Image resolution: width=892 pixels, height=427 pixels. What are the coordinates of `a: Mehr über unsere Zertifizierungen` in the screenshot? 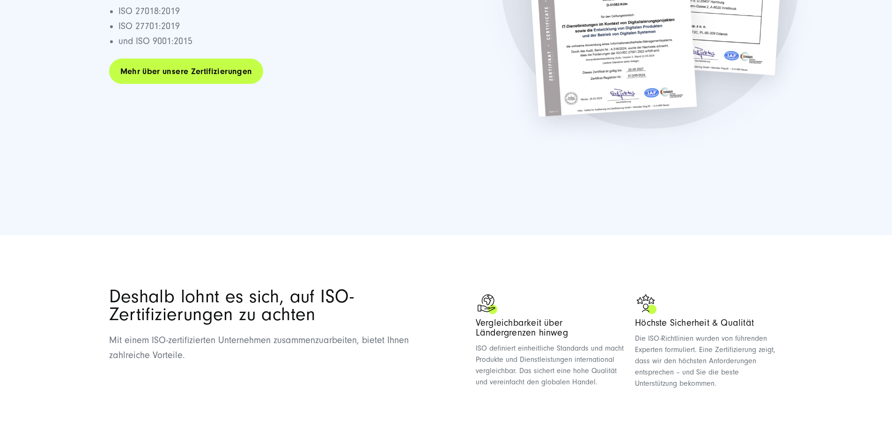 It's located at (186, 71).